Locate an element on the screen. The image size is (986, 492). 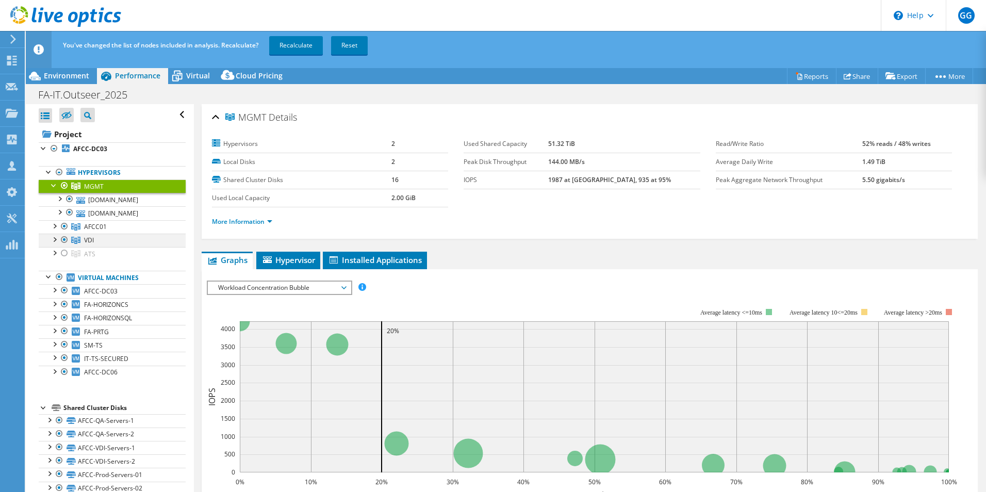
text: 1000 is located at coordinates (228, 436).